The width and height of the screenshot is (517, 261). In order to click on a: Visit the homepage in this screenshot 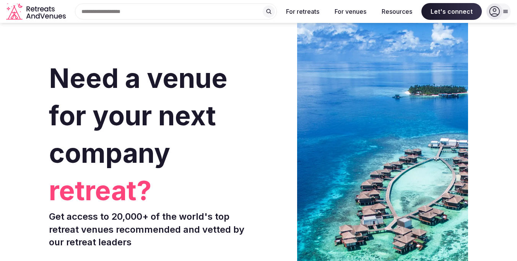, I will do `click(37, 11)`.